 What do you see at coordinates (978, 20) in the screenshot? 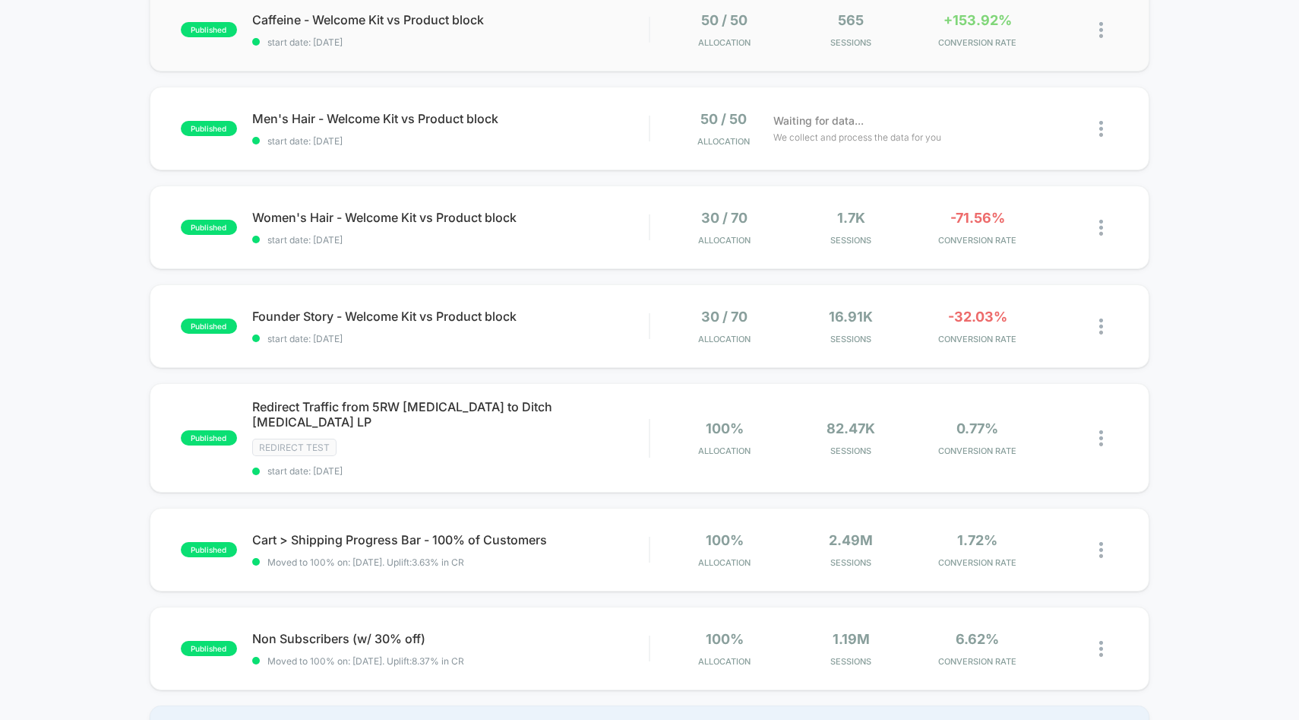
I see `span: +153.92%` at bounding box center [978, 20].